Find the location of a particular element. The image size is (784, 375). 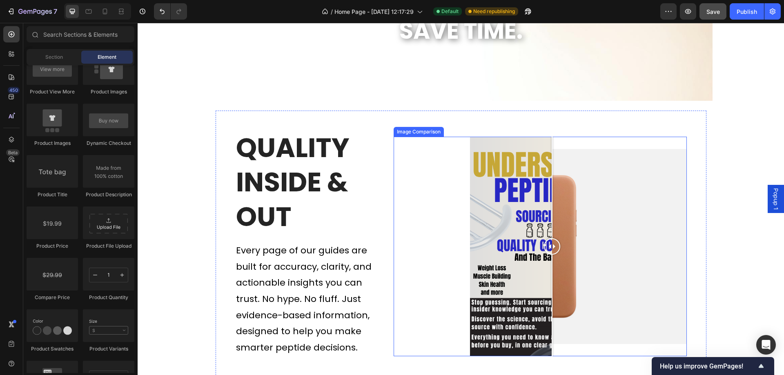

div: Image Comparison is located at coordinates (281, 109).